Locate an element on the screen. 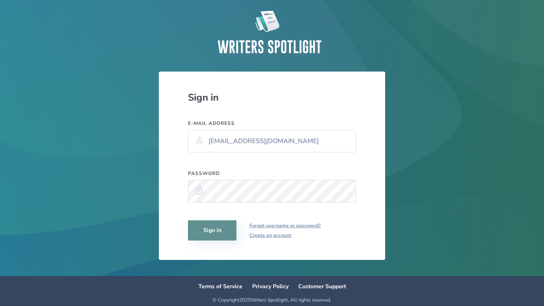 This screenshot has height=306, width=544. a: Terms of Service is located at coordinates (220, 286).